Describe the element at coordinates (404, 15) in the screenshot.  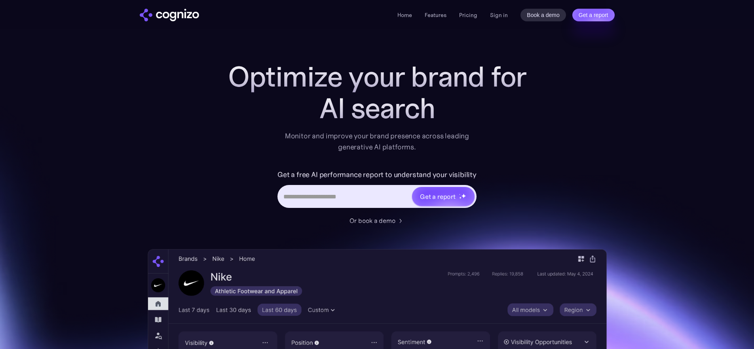
I see `a: Home` at that location.